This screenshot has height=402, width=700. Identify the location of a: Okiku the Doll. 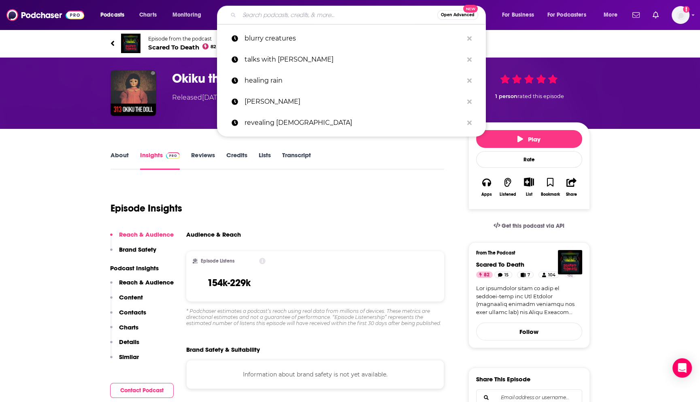
(133, 93).